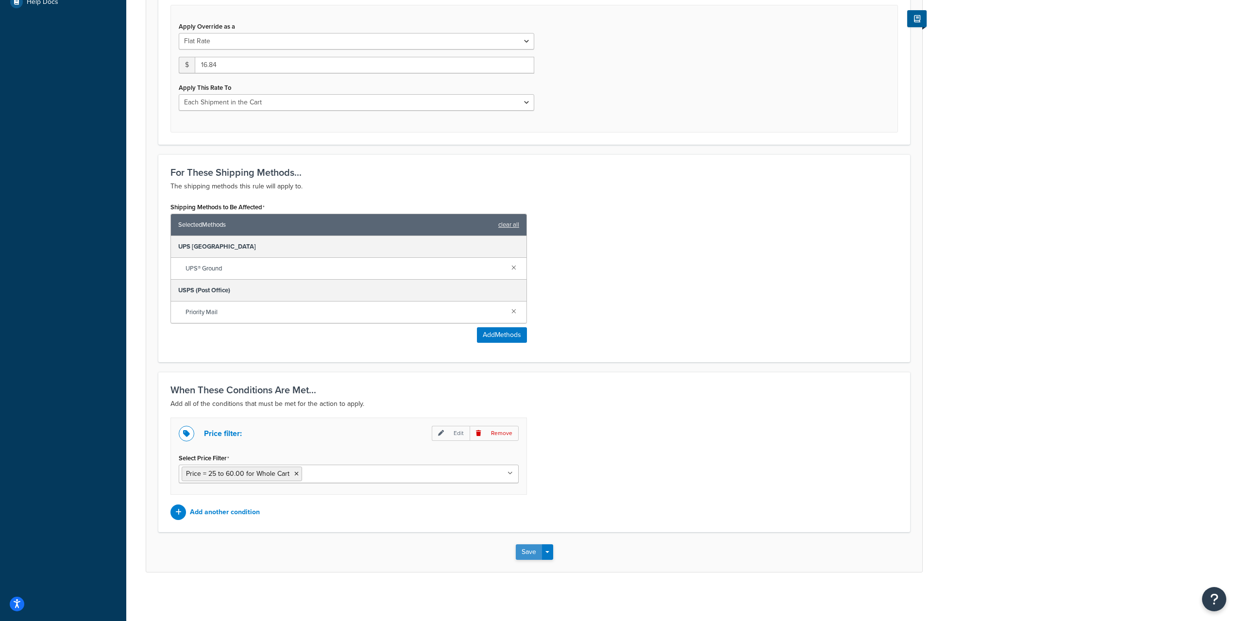  I want to click on span: Price = 25 to 60.00 for Whole Cart, so click(237, 473).